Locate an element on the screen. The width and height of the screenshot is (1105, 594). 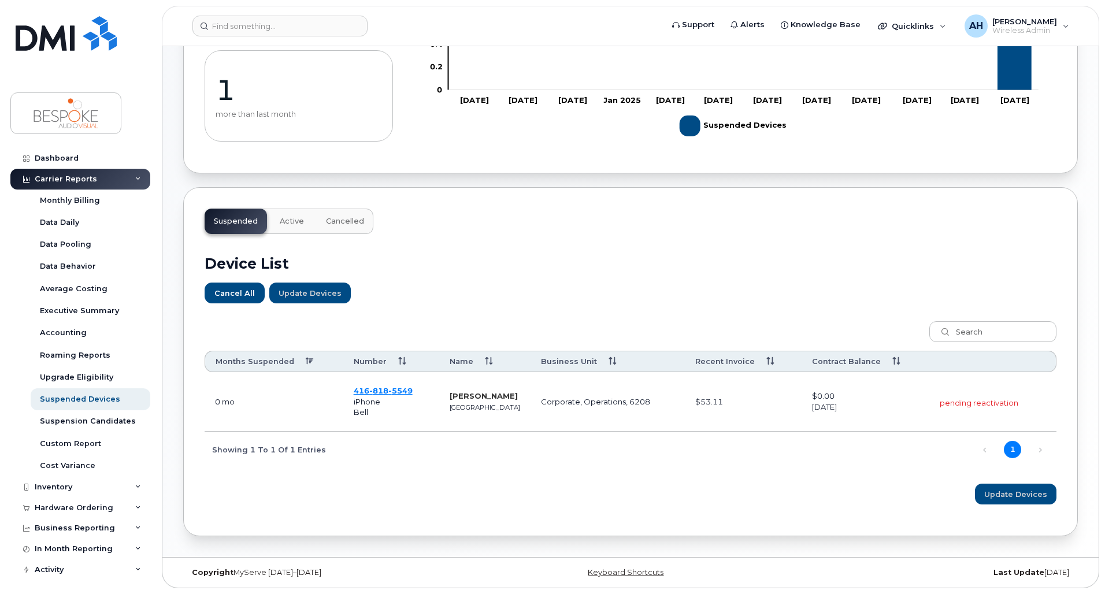
input: Find something... is located at coordinates (280, 26).